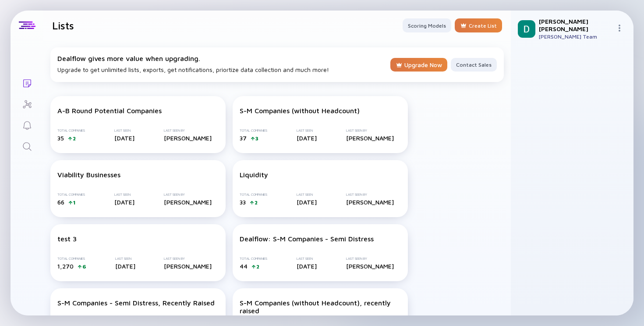  Describe the element at coordinates (307, 238) in the screenshot. I see `div: Dealflow: S-M Companies - Semi Distress` at that location.